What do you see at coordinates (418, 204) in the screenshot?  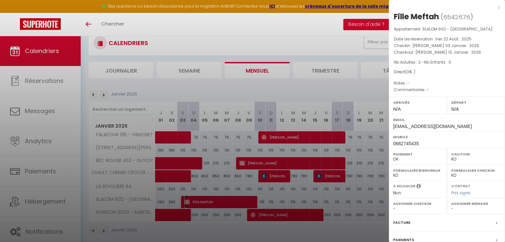 I see `label: Assigner Checkin` at bounding box center [418, 204].